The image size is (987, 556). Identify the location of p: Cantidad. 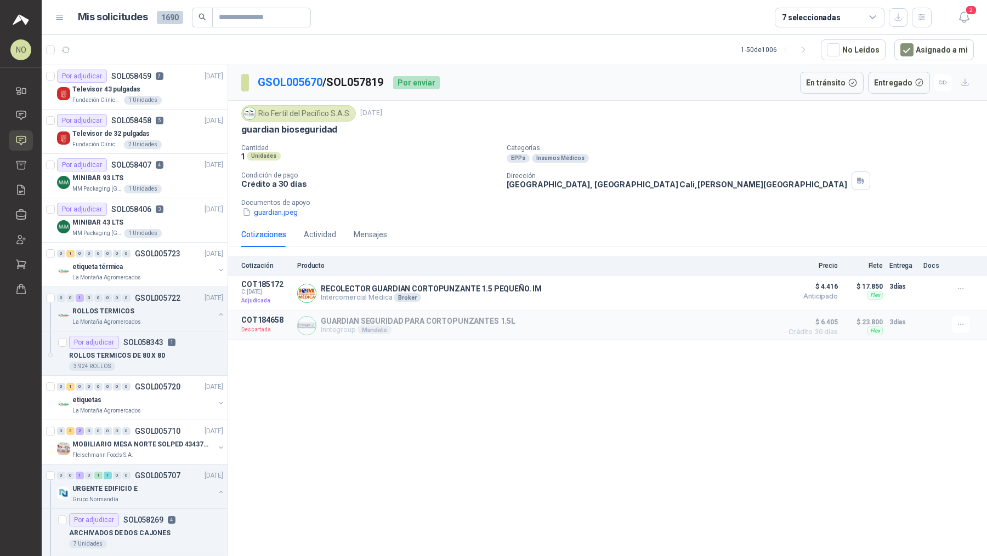
(369, 148).